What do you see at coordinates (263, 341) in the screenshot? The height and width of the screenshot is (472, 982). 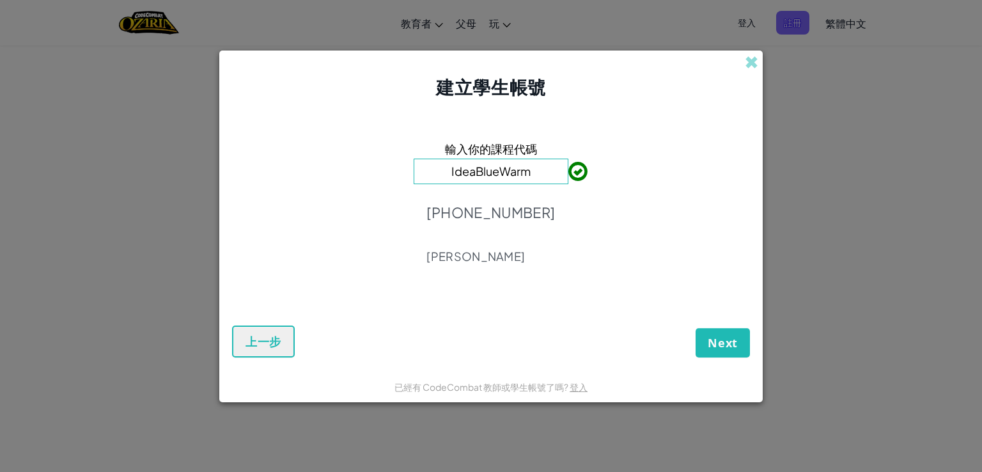 I see `button: 上一步` at bounding box center [263, 341].